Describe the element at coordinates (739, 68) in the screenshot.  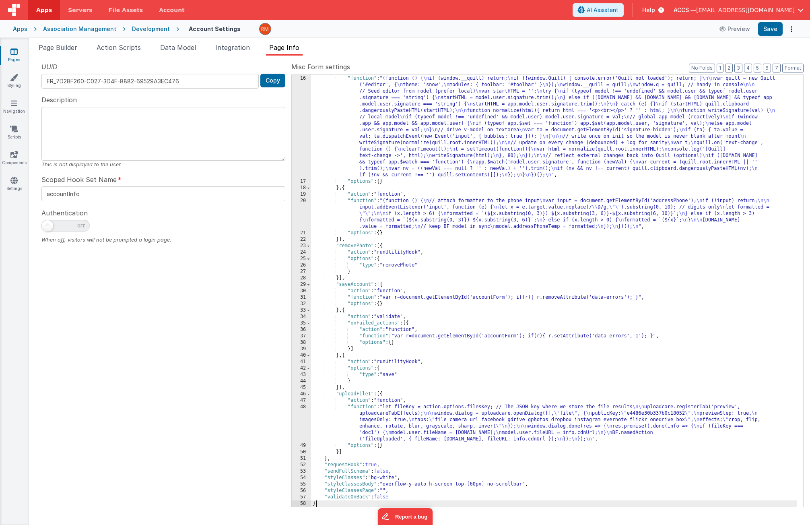
I see `button: 3` at that location.